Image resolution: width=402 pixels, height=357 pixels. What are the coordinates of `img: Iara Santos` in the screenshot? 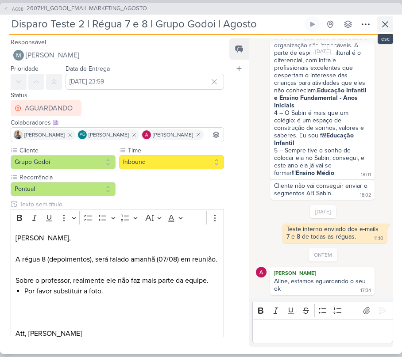 It's located at (18, 135).